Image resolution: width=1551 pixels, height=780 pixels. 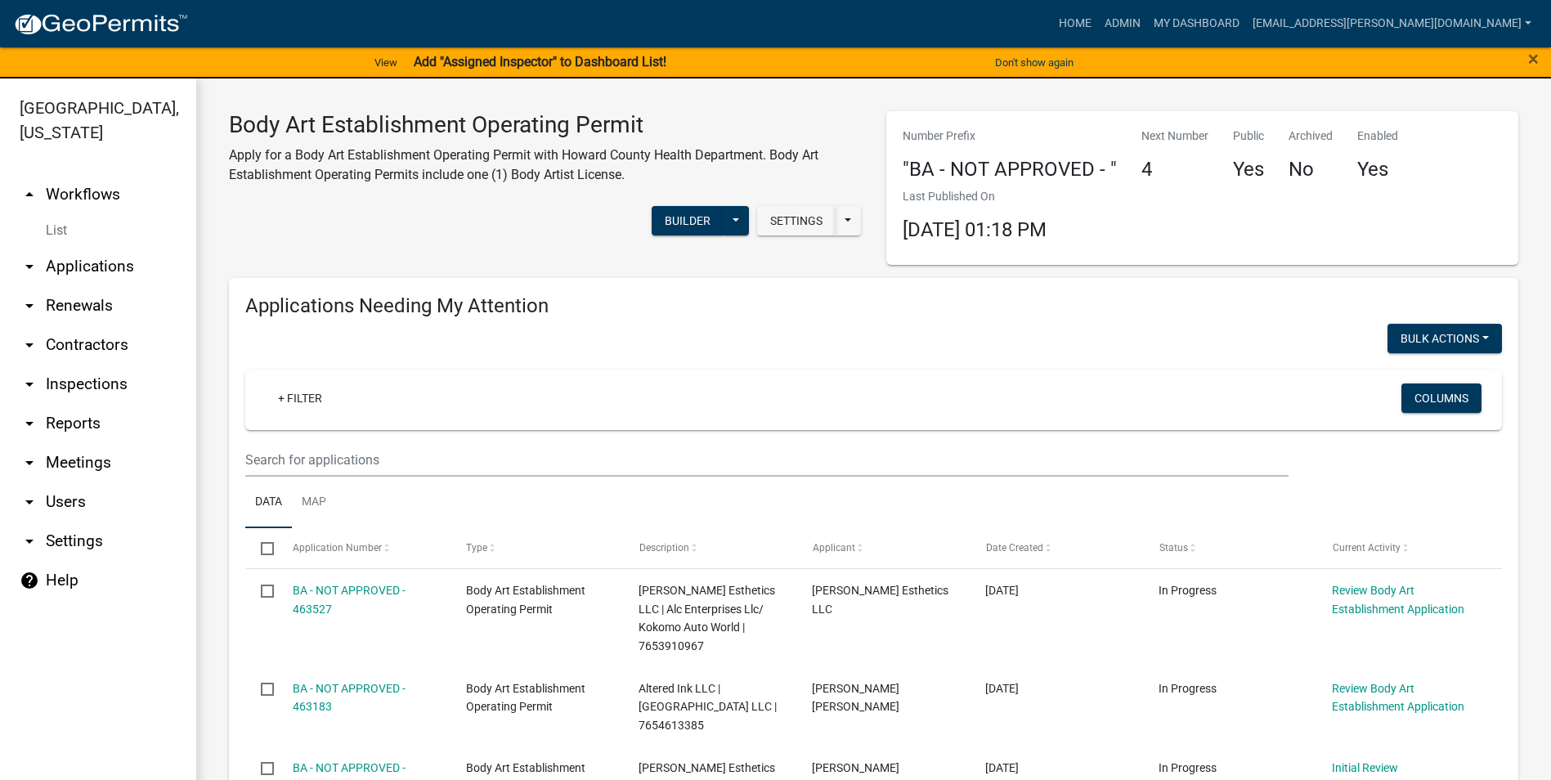 I want to click on datatable-header-cell: Select, so click(x=261, y=548).